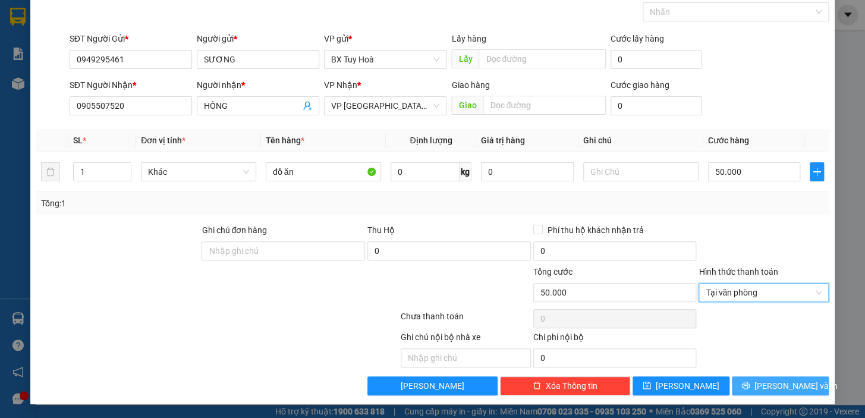  I want to click on div: Chi phí nội bộ, so click(615, 339).